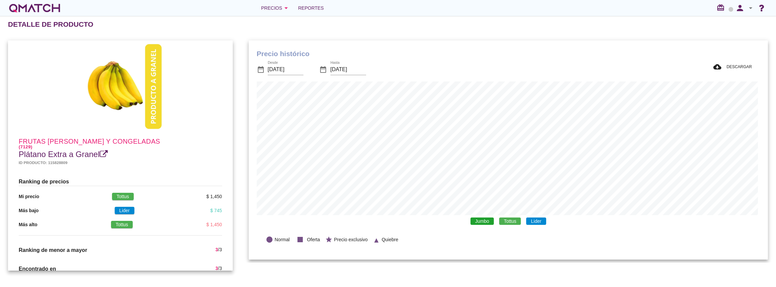 The image size is (776, 287). What do you see at coordinates (329, 239) in the screenshot?
I see `i: star` at bounding box center [329, 239].